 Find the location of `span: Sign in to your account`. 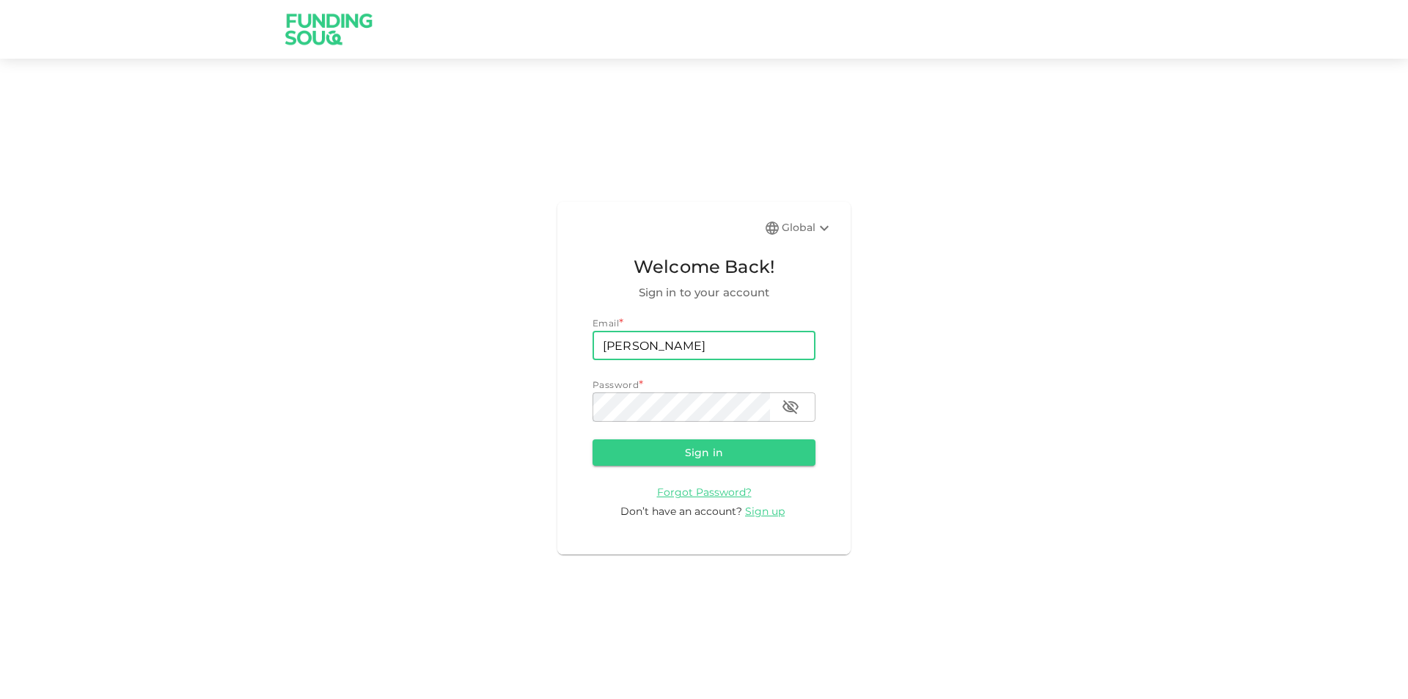

span: Sign in to your account is located at coordinates (704, 293).